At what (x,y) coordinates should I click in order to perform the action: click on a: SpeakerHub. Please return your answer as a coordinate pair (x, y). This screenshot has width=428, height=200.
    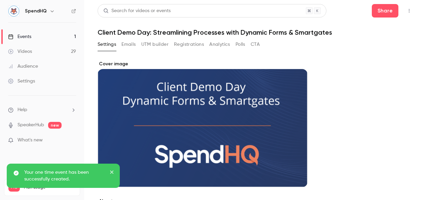
    Looking at the image, I should click on (31, 125).